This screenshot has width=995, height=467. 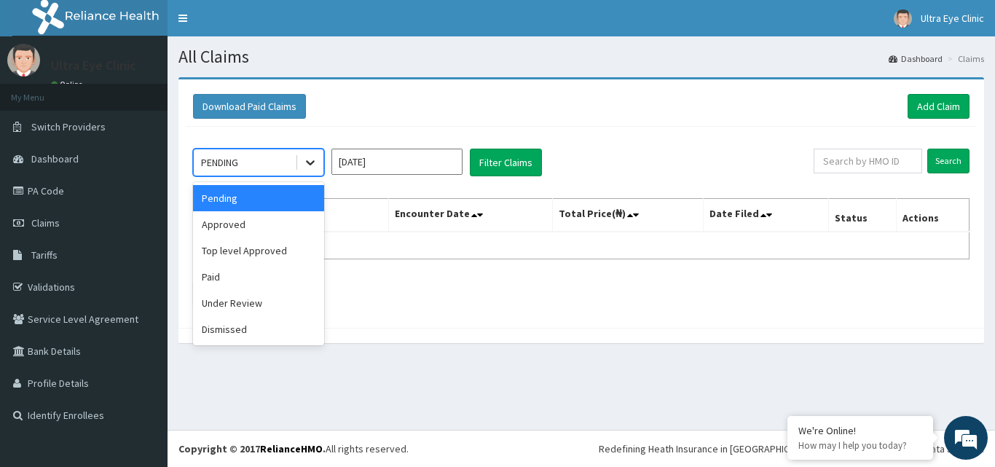 What do you see at coordinates (963, 58) in the screenshot?
I see `li: Claims` at bounding box center [963, 58].